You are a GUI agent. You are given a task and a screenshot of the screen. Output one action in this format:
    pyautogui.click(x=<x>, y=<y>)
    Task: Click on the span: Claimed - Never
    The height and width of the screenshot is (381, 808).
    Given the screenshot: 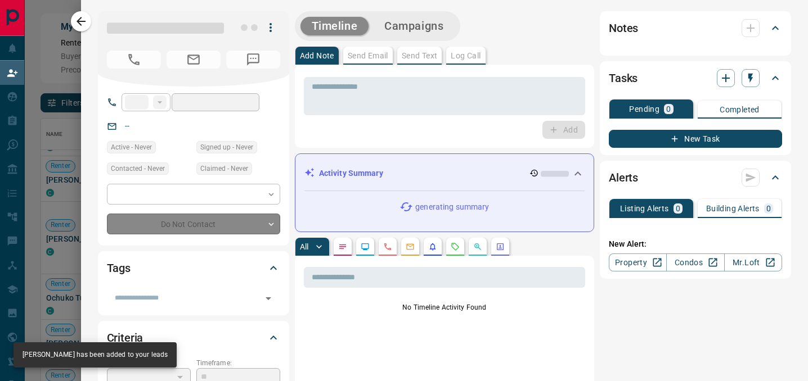 What is the action you would take?
    pyautogui.click(x=224, y=169)
    